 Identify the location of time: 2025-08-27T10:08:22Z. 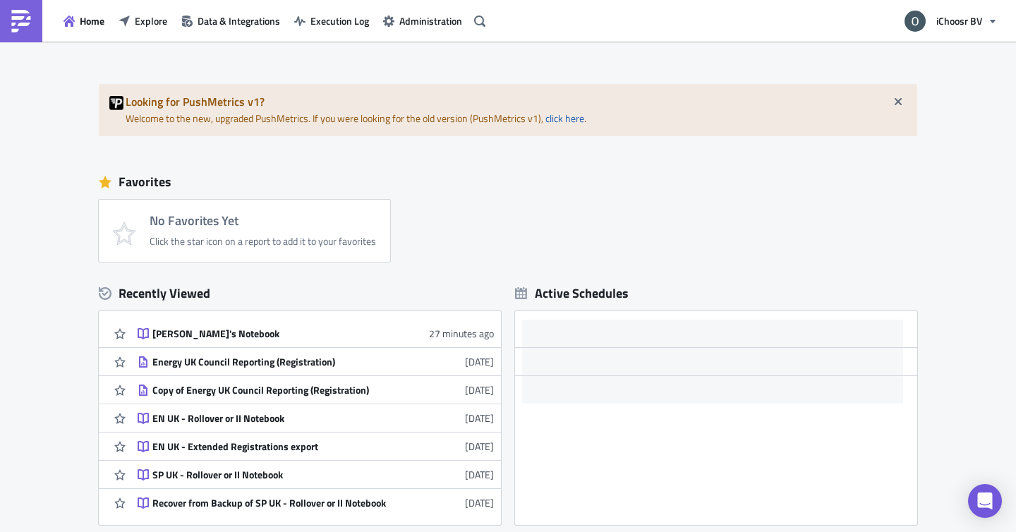
(479, 446).